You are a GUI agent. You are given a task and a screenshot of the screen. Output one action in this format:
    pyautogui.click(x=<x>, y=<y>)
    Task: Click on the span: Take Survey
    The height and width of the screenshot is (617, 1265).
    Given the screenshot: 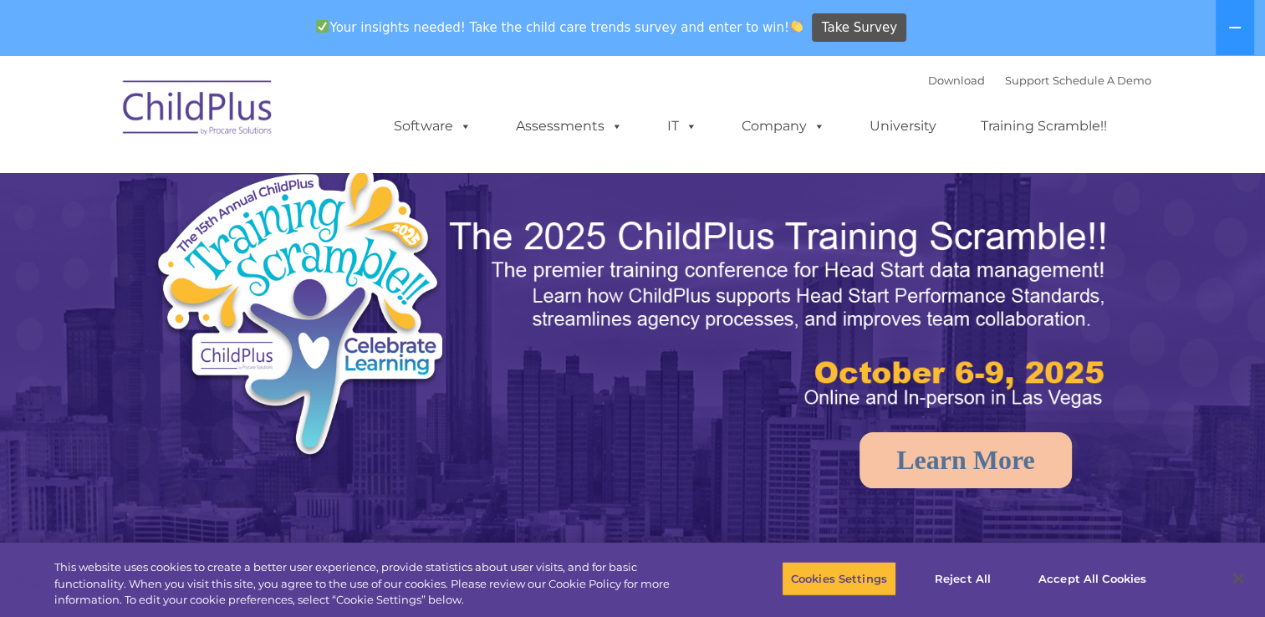 What is the action you would take?
    pyautogui.click(x=860, y=28)
    